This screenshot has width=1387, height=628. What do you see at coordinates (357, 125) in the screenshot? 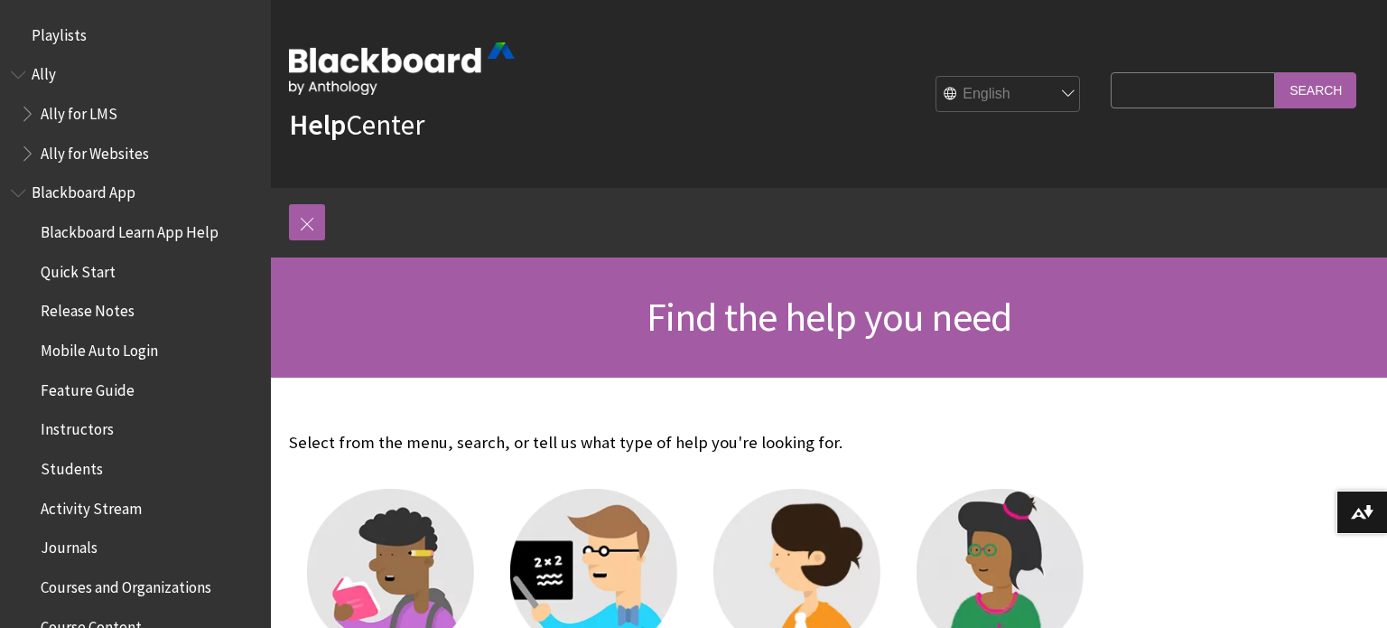
I see `a: HelpCenter` at bounding box center [357, 125].